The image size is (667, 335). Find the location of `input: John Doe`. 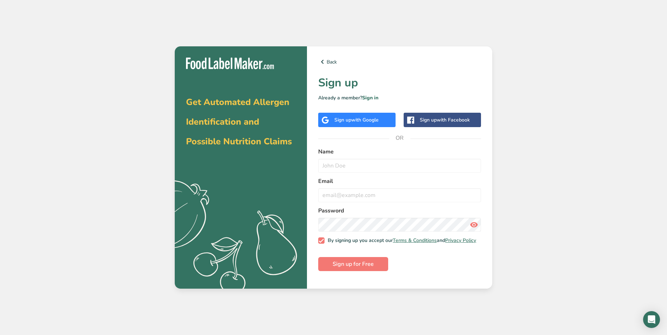

input: John Doe is located at coordinates (399, 166).